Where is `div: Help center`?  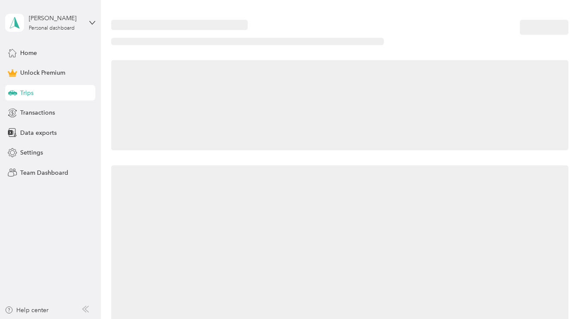
div: Help center is located at coordinates (27, 310).